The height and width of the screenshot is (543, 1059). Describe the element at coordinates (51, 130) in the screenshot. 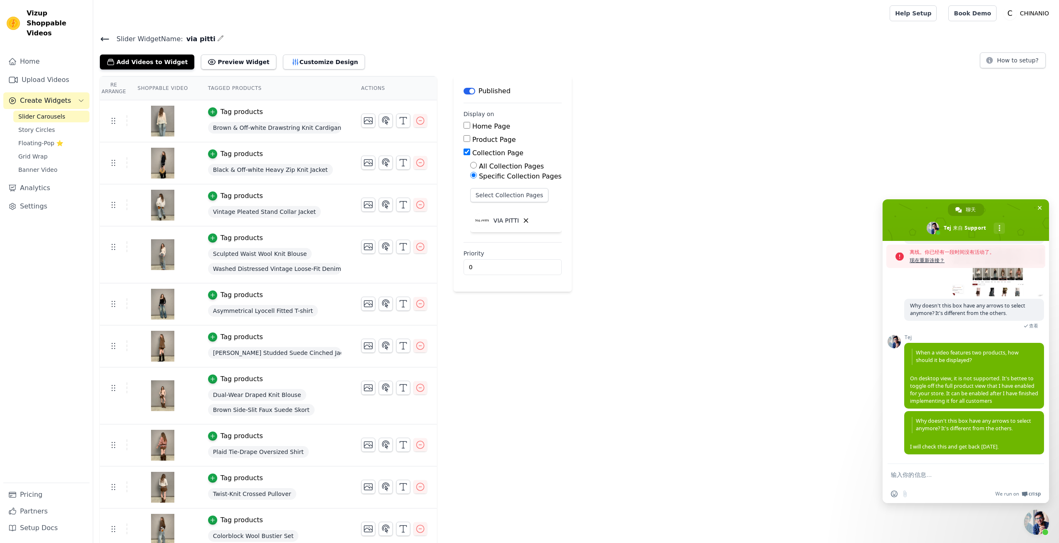

I see `a: Story Circles` at that location.